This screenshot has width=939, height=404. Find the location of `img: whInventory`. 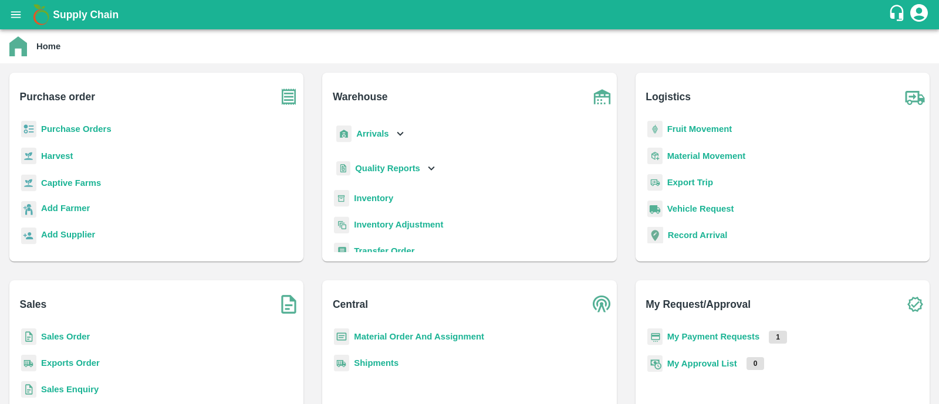

img: whInventory is located at coordinates (341, 198).